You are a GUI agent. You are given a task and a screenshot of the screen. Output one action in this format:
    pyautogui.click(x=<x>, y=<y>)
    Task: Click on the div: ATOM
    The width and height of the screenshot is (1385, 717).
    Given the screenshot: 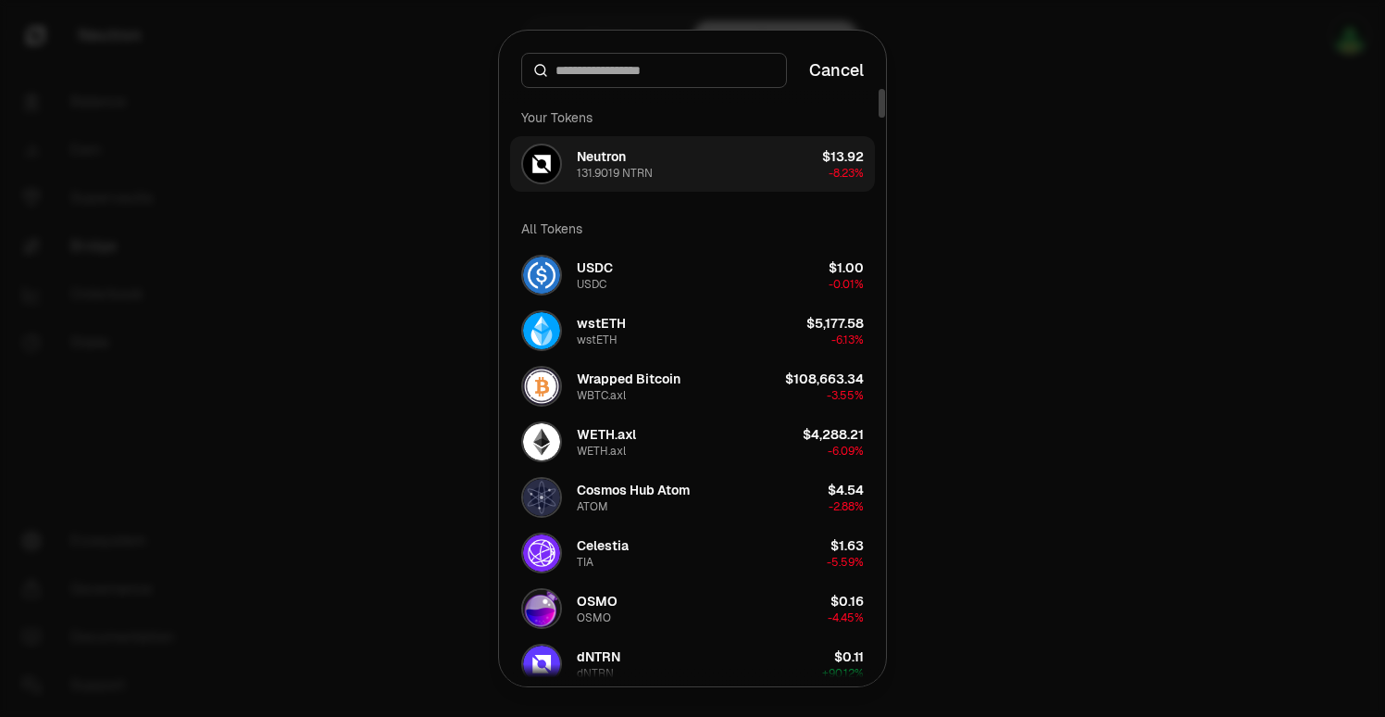 What is the action you would take?
    pyautogui.click(x=593, y=507)
    